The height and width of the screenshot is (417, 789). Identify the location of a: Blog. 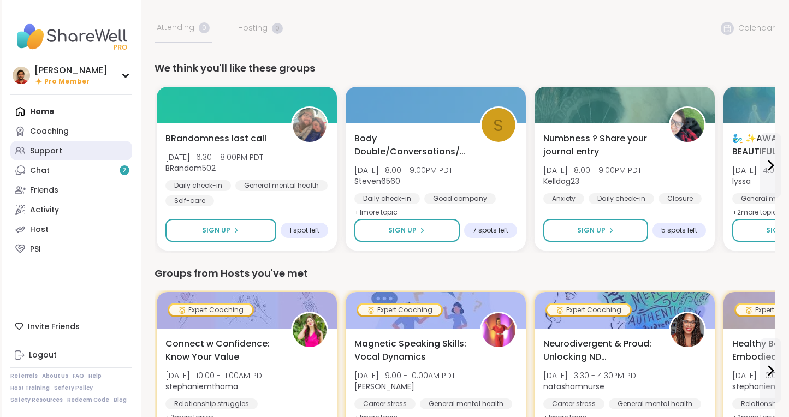
(120, 400).